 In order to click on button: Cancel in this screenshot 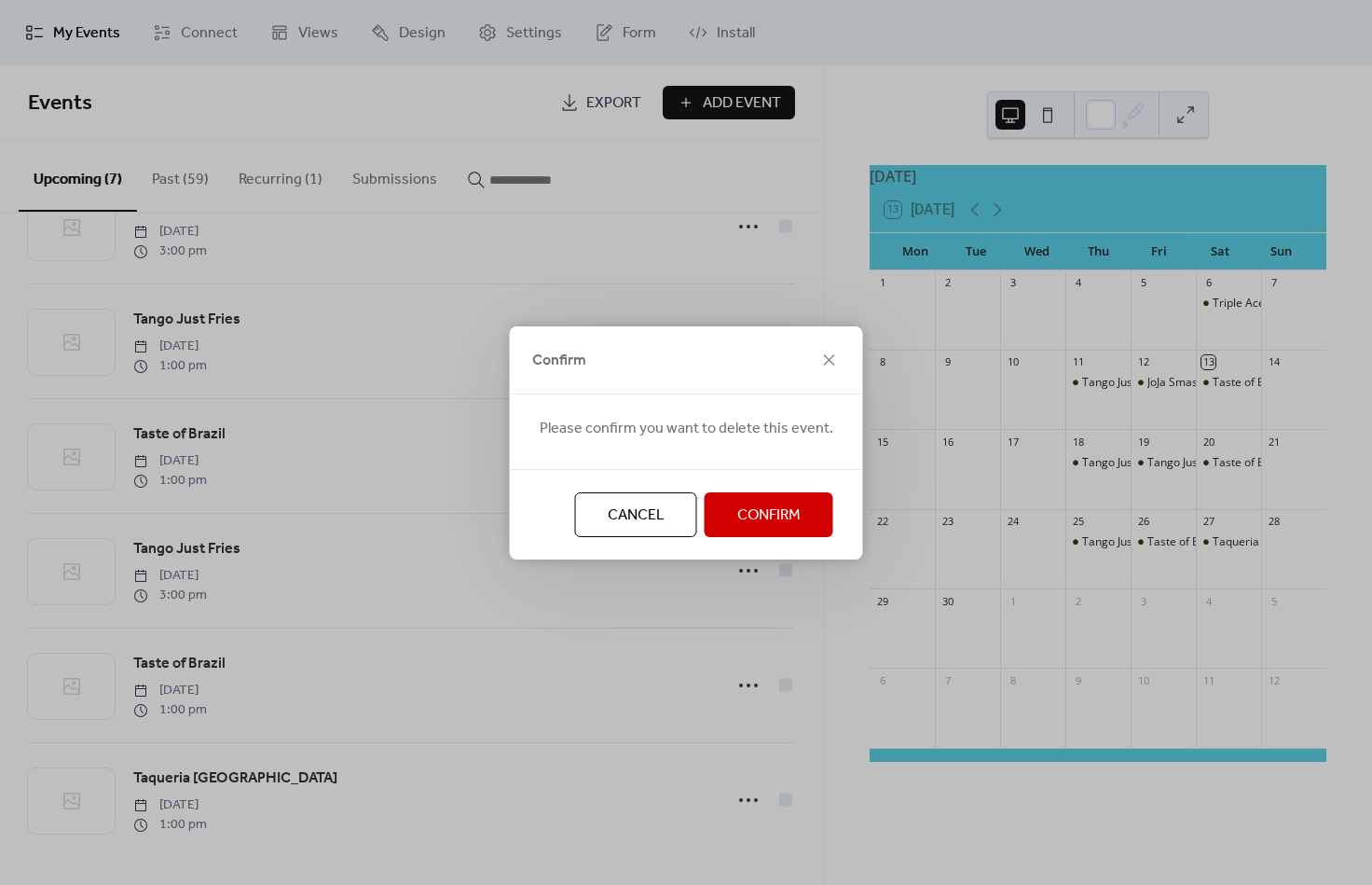, I will do `click(636, 515)`.